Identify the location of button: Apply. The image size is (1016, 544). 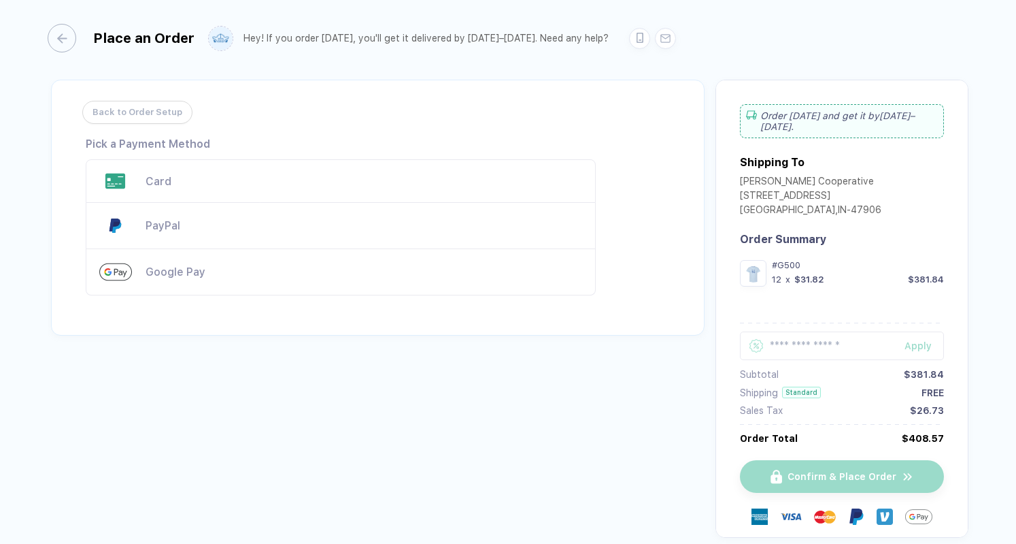
(916, 346).